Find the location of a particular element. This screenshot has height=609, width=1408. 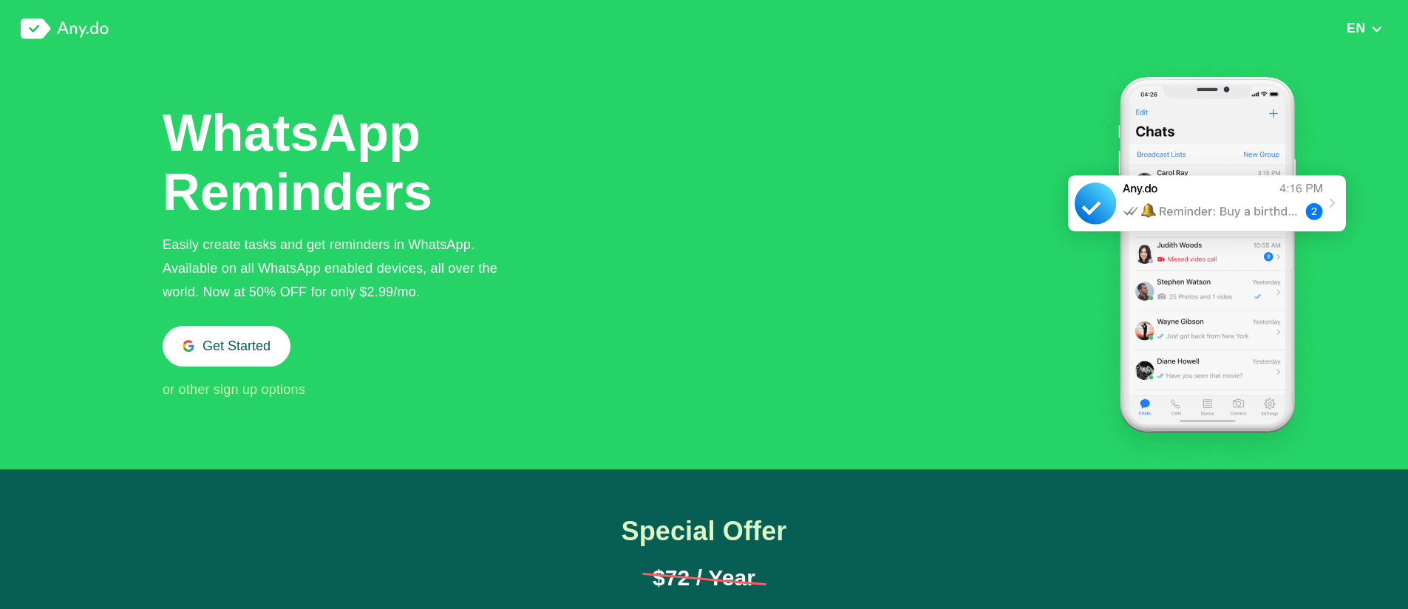

h1: Special Offer is located at coordinates (704, 531).